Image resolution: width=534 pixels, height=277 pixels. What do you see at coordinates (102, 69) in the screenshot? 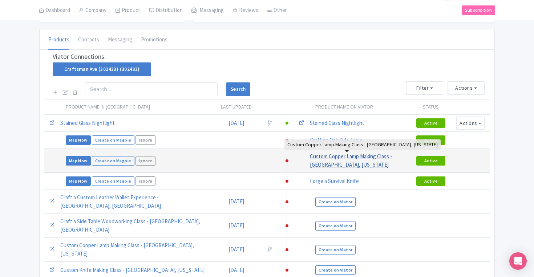
I see `a: Craftsman Ave (302433) (302433)` at bounding box center [102, 69].